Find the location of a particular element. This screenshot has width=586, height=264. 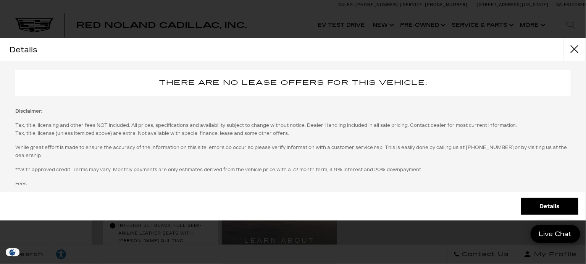

section: Click to Open Cookie Consent Modal is located at coordinates (13, 252).